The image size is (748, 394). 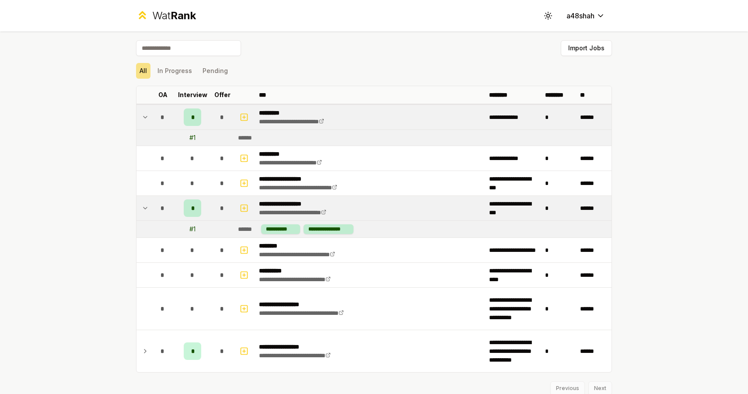 What do you see at coordinates (580, 16) in the screenshot?
I see `span: a48shah` at bounding box center [580, 16].